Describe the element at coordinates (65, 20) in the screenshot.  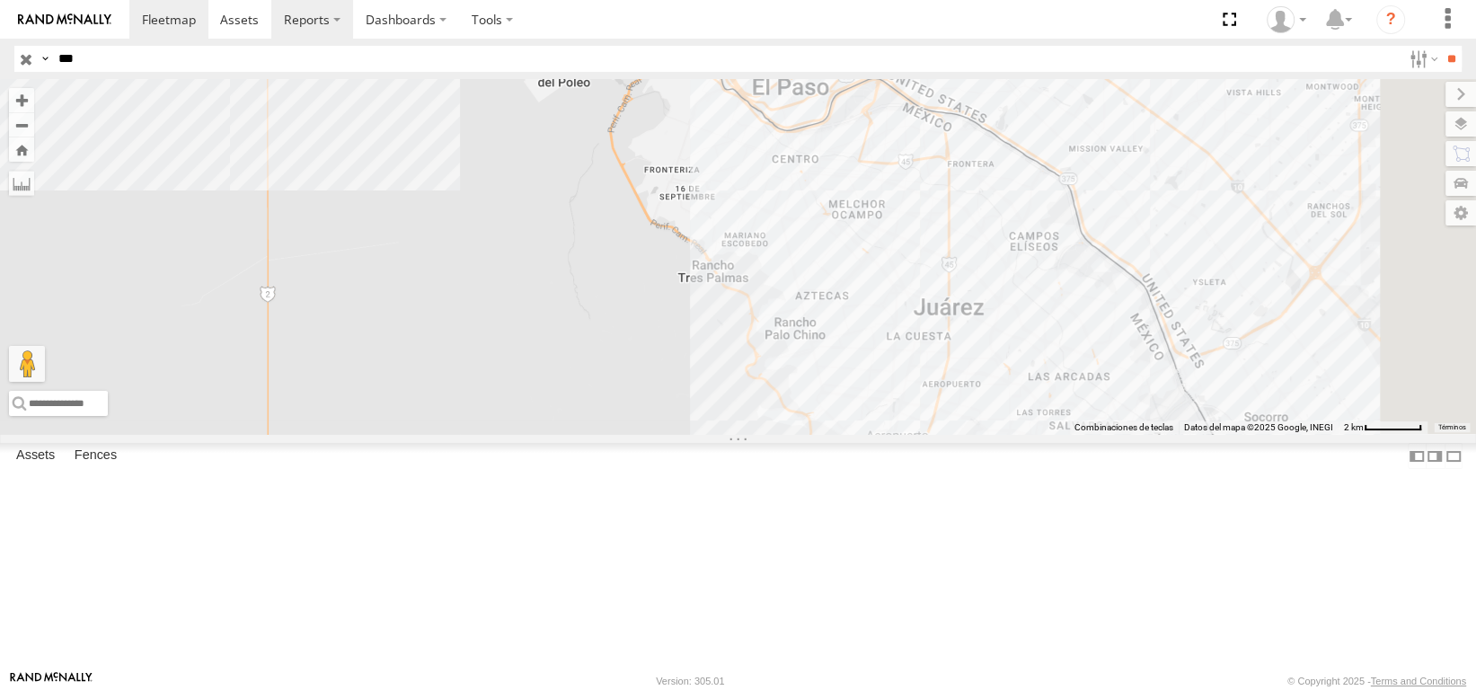
I see `img: rand-logo.svg` at that location.